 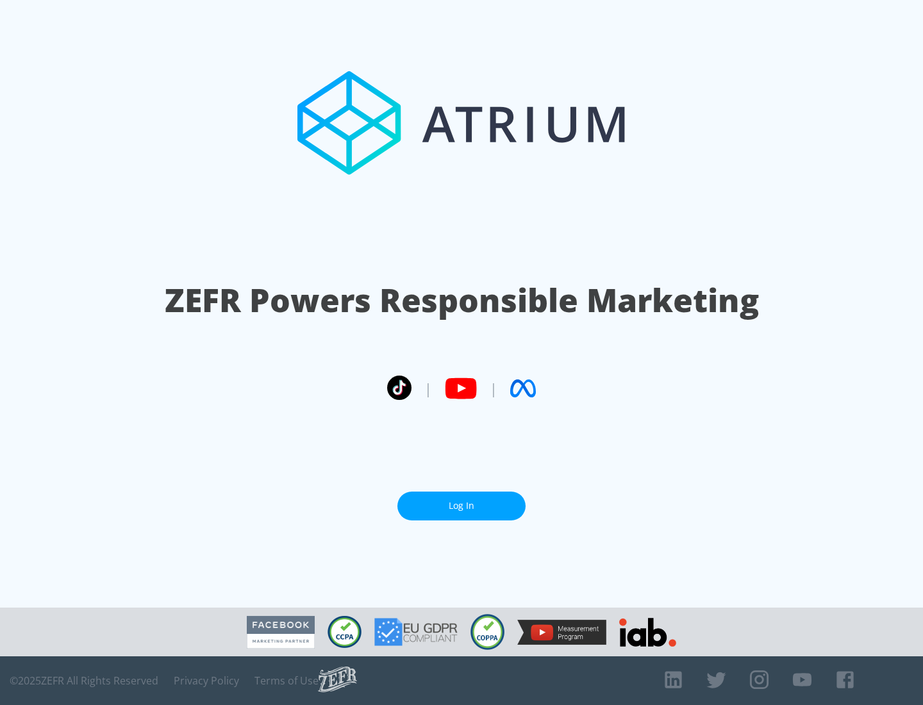 I want to click on img: YouTube Measurement Program, so click(x=562, y=632).